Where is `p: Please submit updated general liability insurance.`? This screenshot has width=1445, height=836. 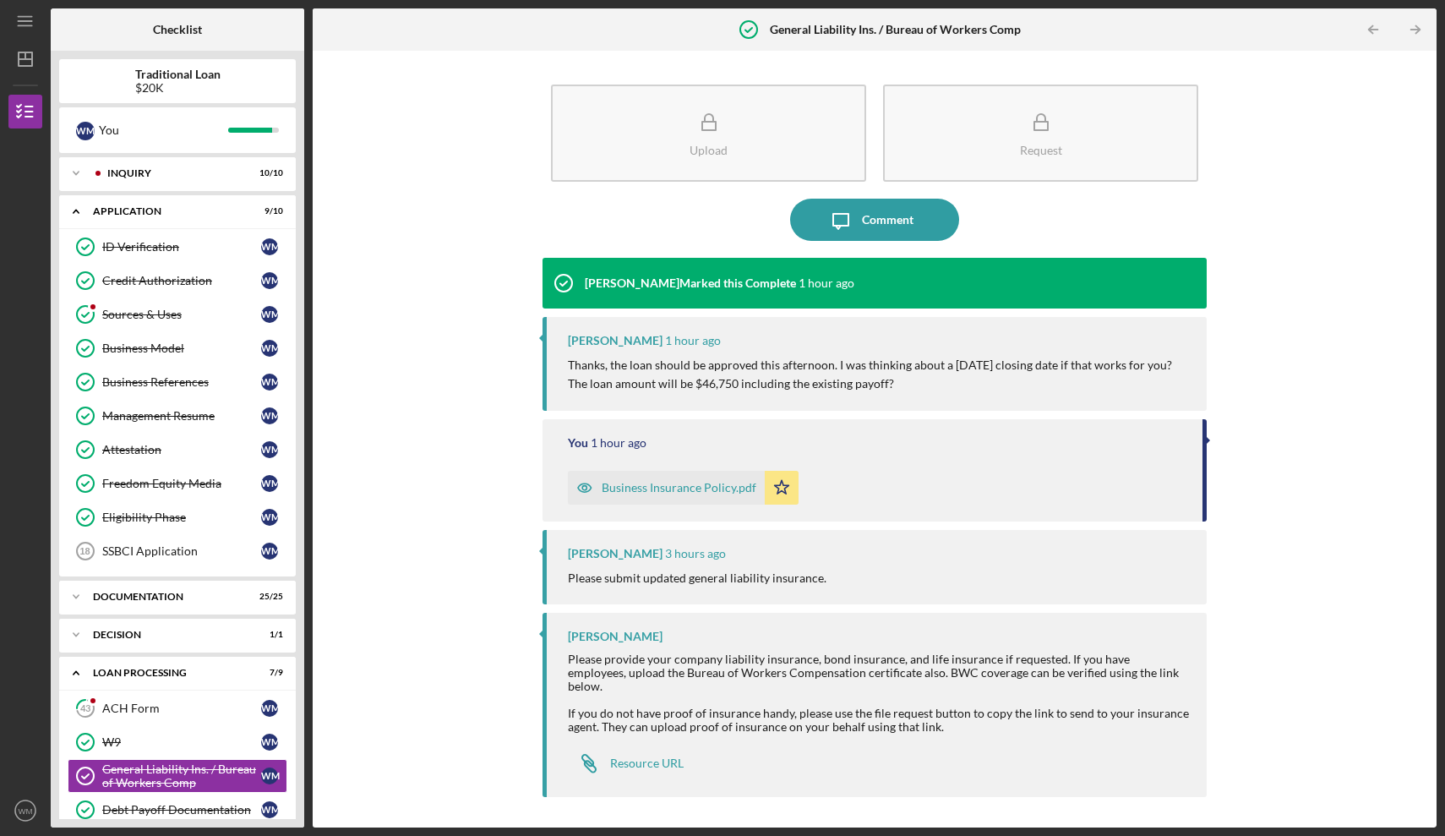
p: Please submit updated general liability insurance. is located at coordinates (697, 578).